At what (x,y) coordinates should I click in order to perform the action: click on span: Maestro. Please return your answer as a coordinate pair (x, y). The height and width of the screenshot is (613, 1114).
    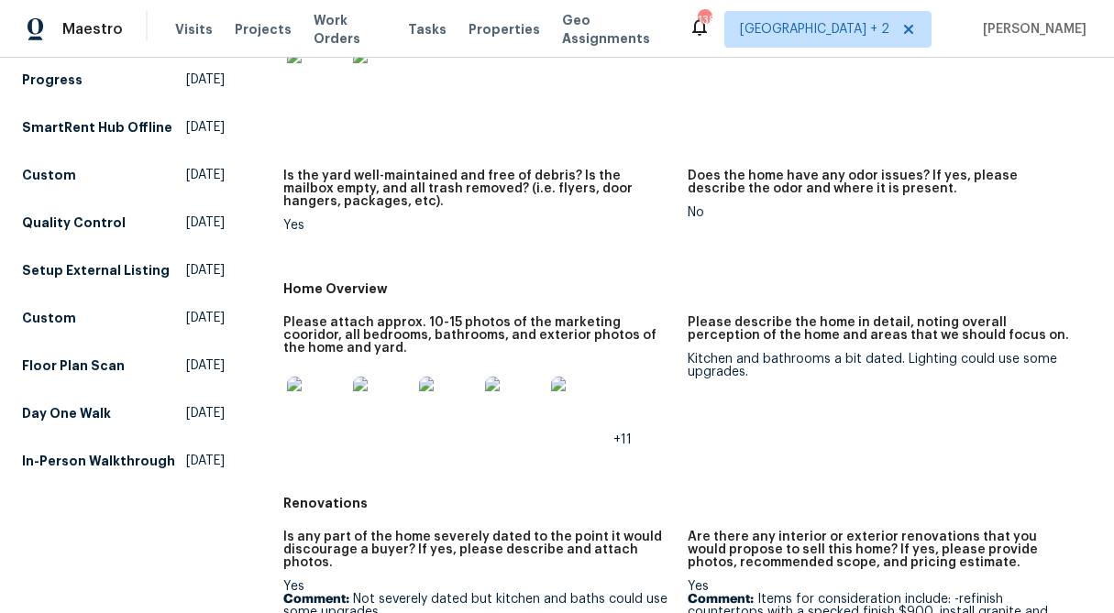
    Looking at the image, I should click on (93, 29).